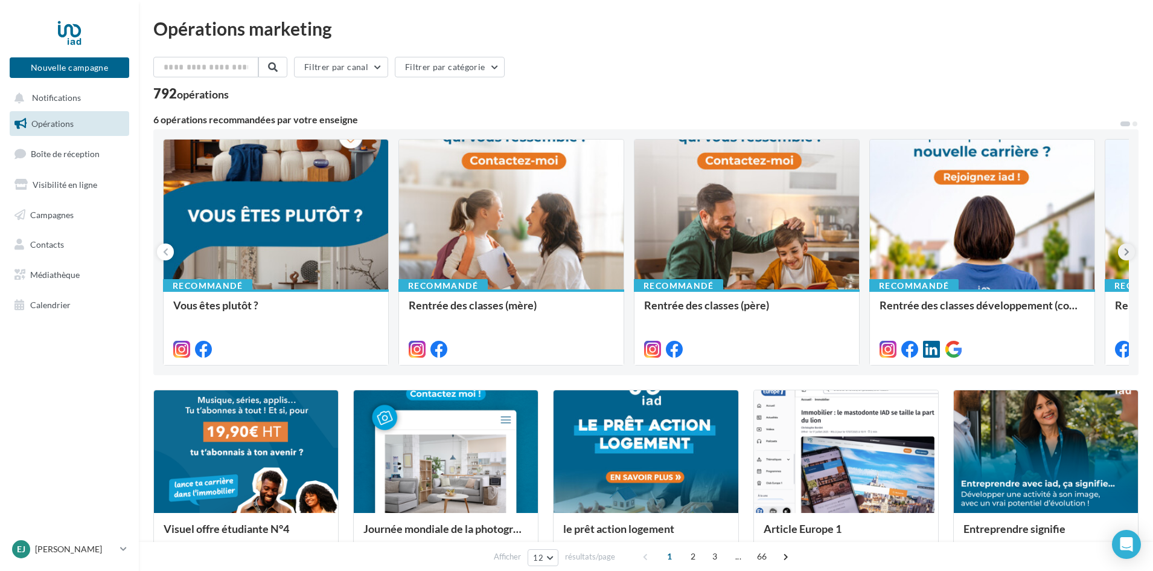  Describe the element at coordinates (203, 94) in the screenshot. I see `div: opérations` at that location.